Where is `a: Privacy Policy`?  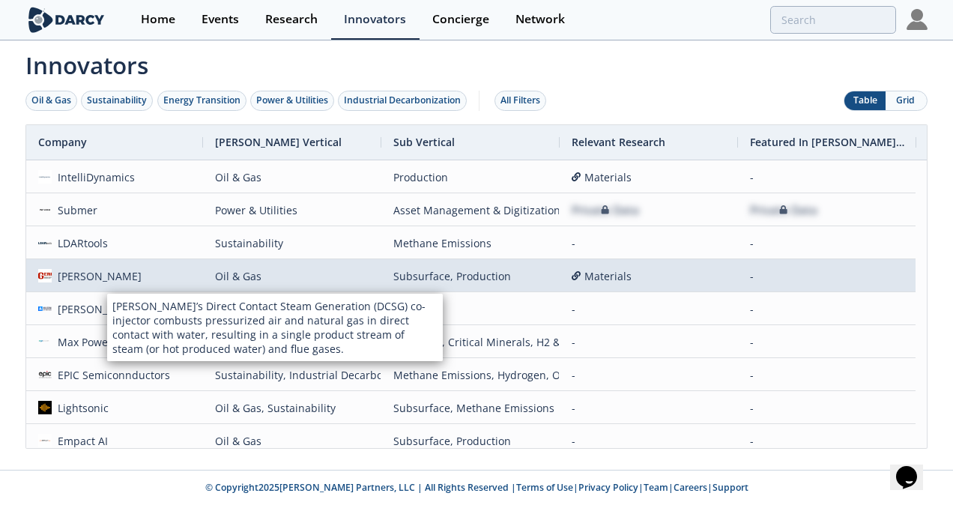
a: Privacy Policy is located at coordinates (609, 487).